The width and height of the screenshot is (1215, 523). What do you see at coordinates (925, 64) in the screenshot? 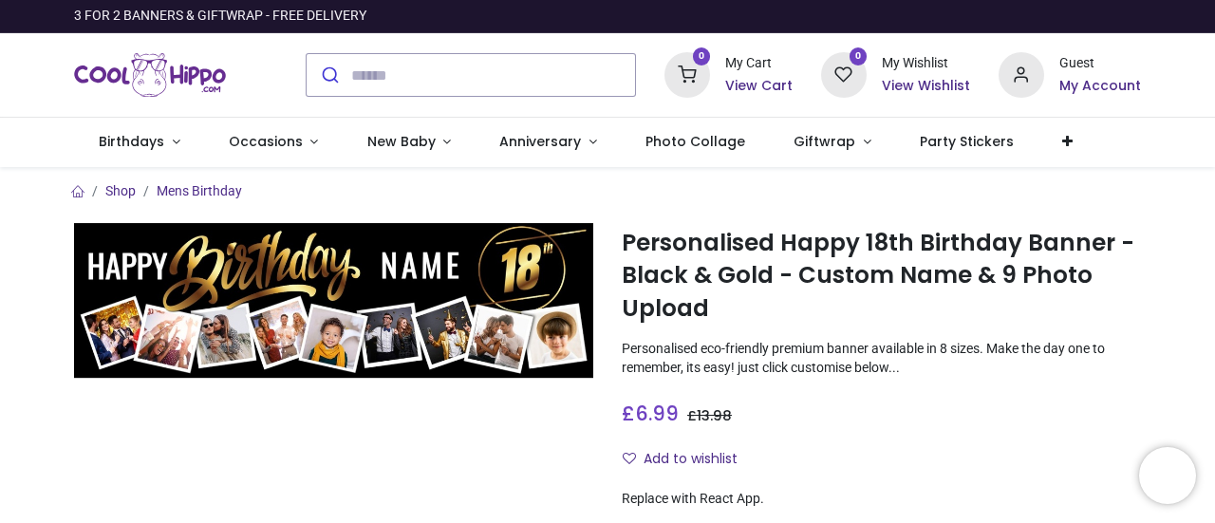
I see `div: My Wishlist` at bounding box center [925, 64].